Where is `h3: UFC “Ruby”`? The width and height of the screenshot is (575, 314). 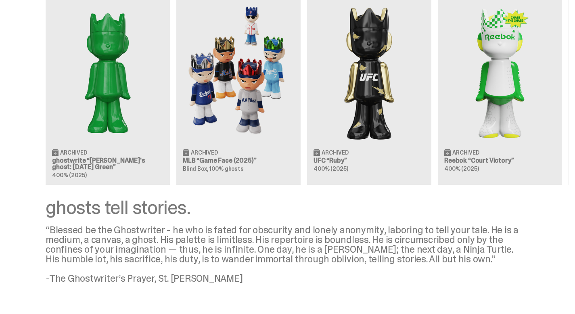
h3: UFC “Ruby” is located at coordinates (369, 161).